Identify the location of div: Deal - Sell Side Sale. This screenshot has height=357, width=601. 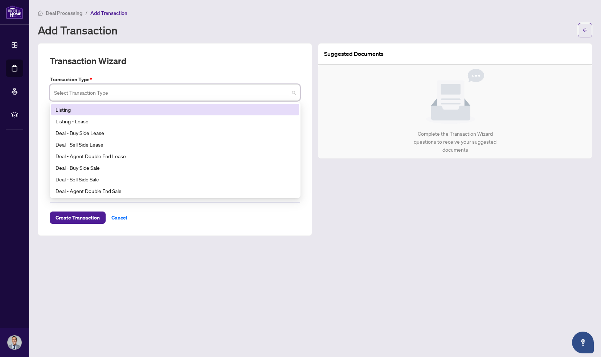
(175, 179).